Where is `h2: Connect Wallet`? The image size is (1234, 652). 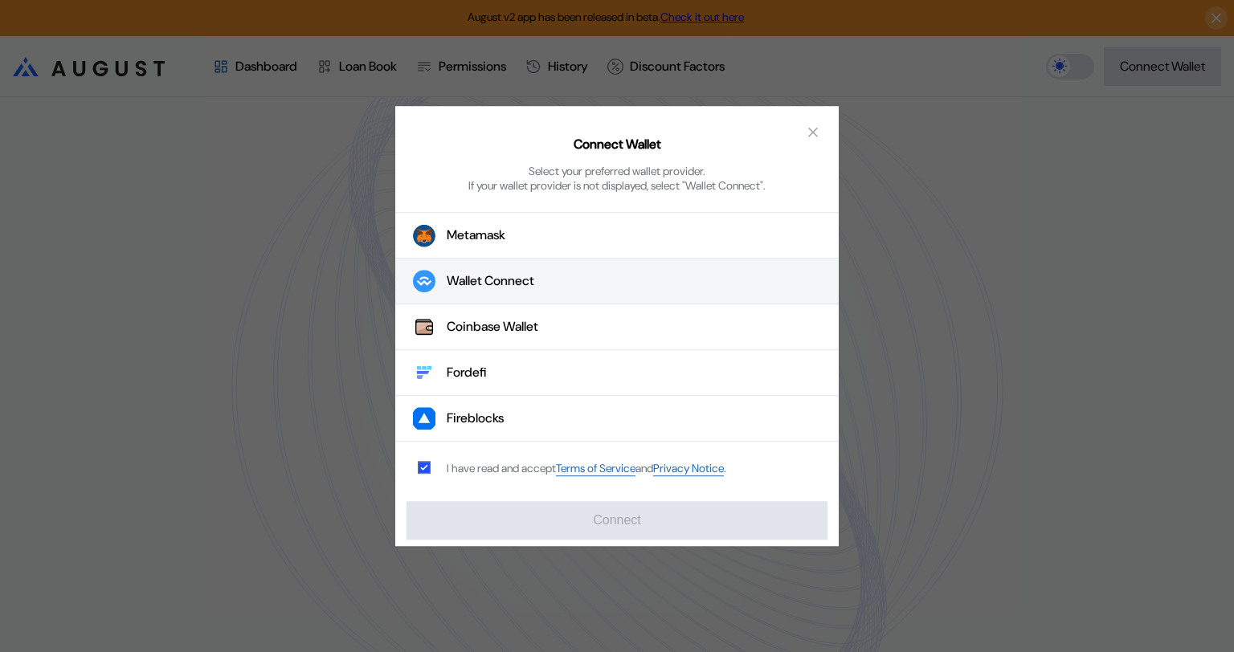 h2: Connect Wallet is located at coordinates (617, 145).